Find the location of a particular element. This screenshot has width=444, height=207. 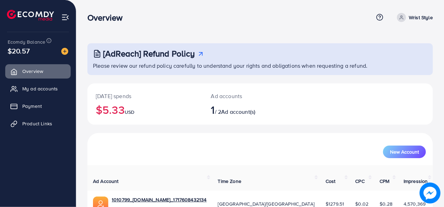

span: Time Zone is located at coordinates (230, 181).